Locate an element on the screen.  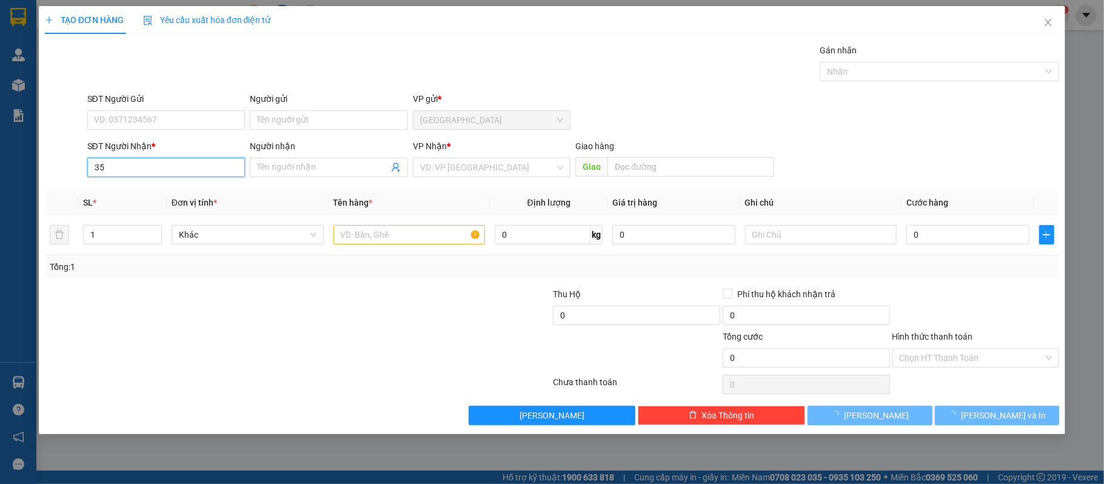
span: Tên hàng is located at coordinates (353, 203).